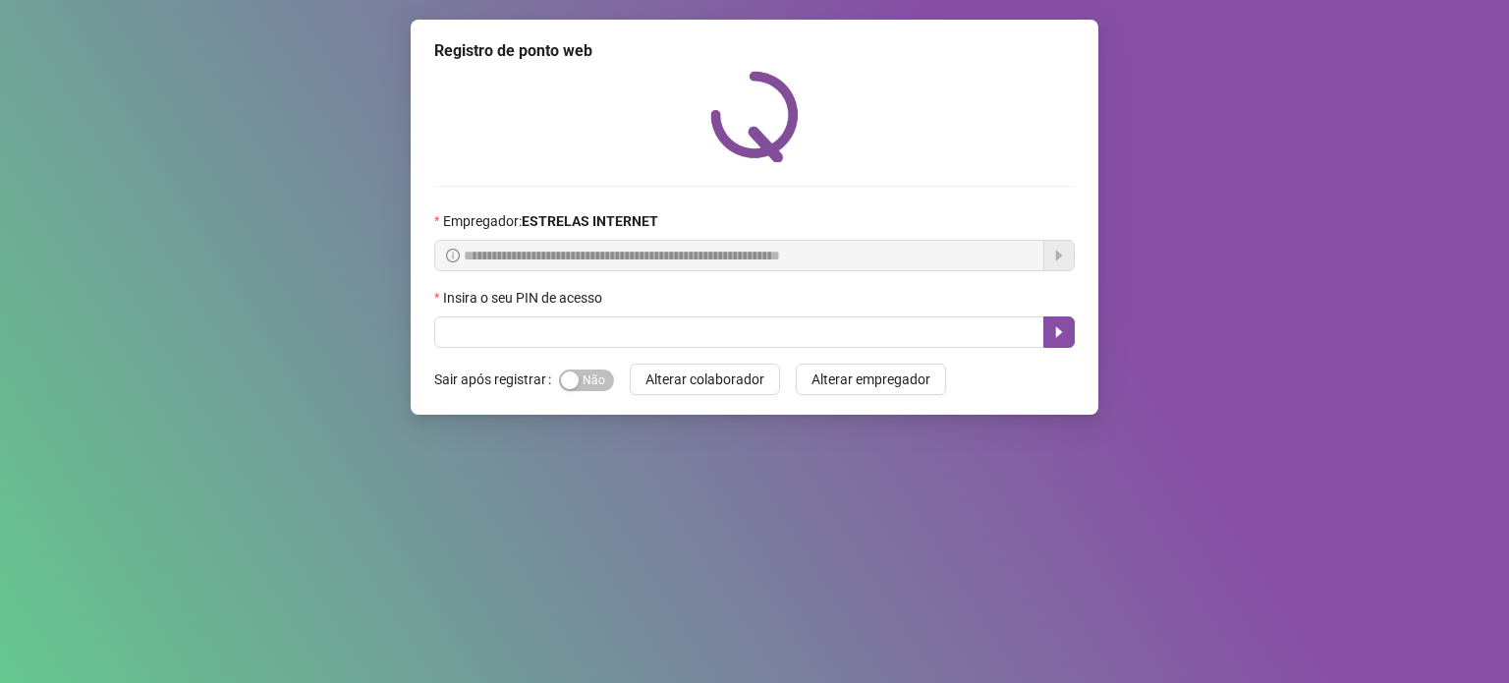 This screenshot has height=683, width=1509. What do you see at coordinates (871, 379) in the screenshot?
I see `button: Alterar empregador` at bounding box center [871, 379].